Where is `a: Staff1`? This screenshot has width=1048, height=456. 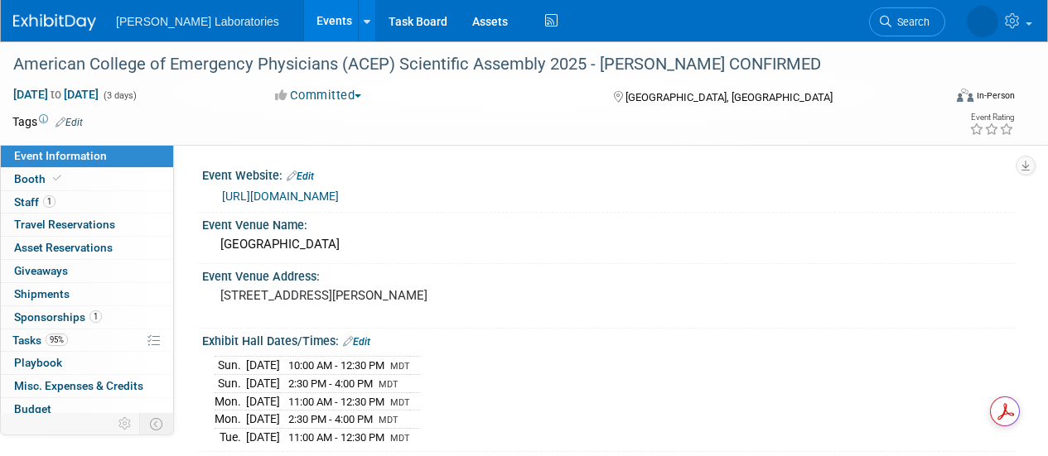 a: Staff1 is located at coordinates (87, 202).